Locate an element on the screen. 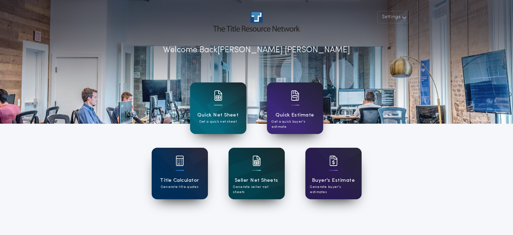 The image size is (513, 235). p: Generate seller net sheets is located at coordinates (257, 190).